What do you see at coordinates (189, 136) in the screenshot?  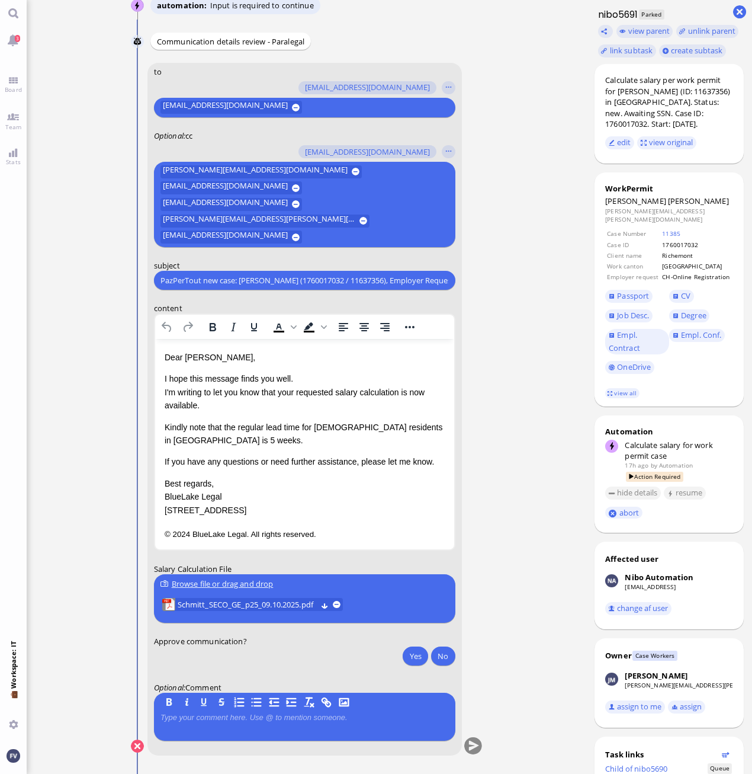 I see `span: cc` at bounding box center [189, 136].